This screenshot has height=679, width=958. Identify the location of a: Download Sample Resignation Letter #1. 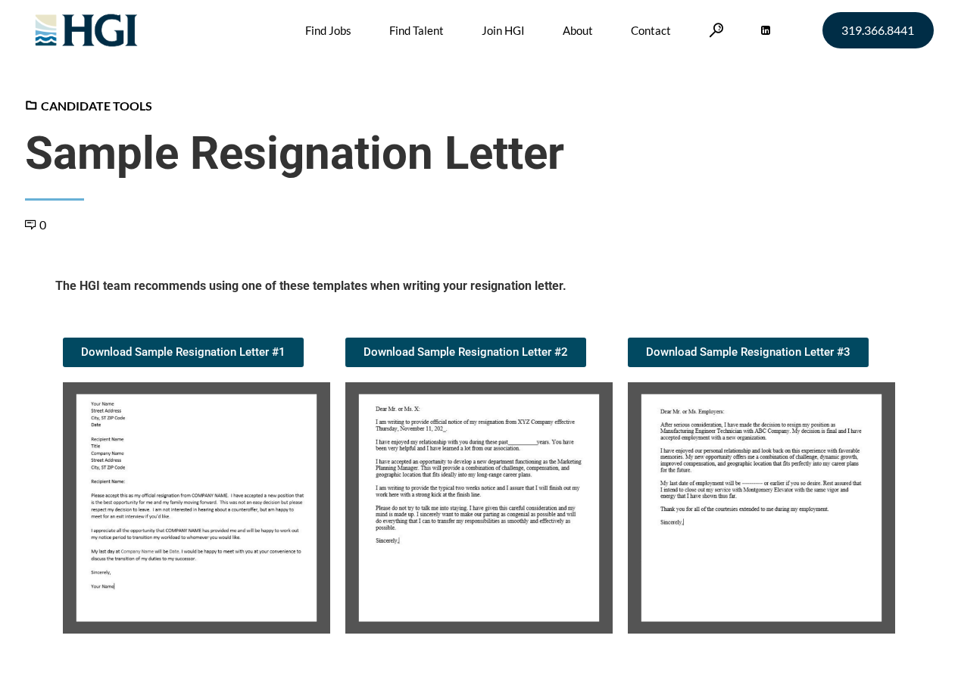
(183, 352).